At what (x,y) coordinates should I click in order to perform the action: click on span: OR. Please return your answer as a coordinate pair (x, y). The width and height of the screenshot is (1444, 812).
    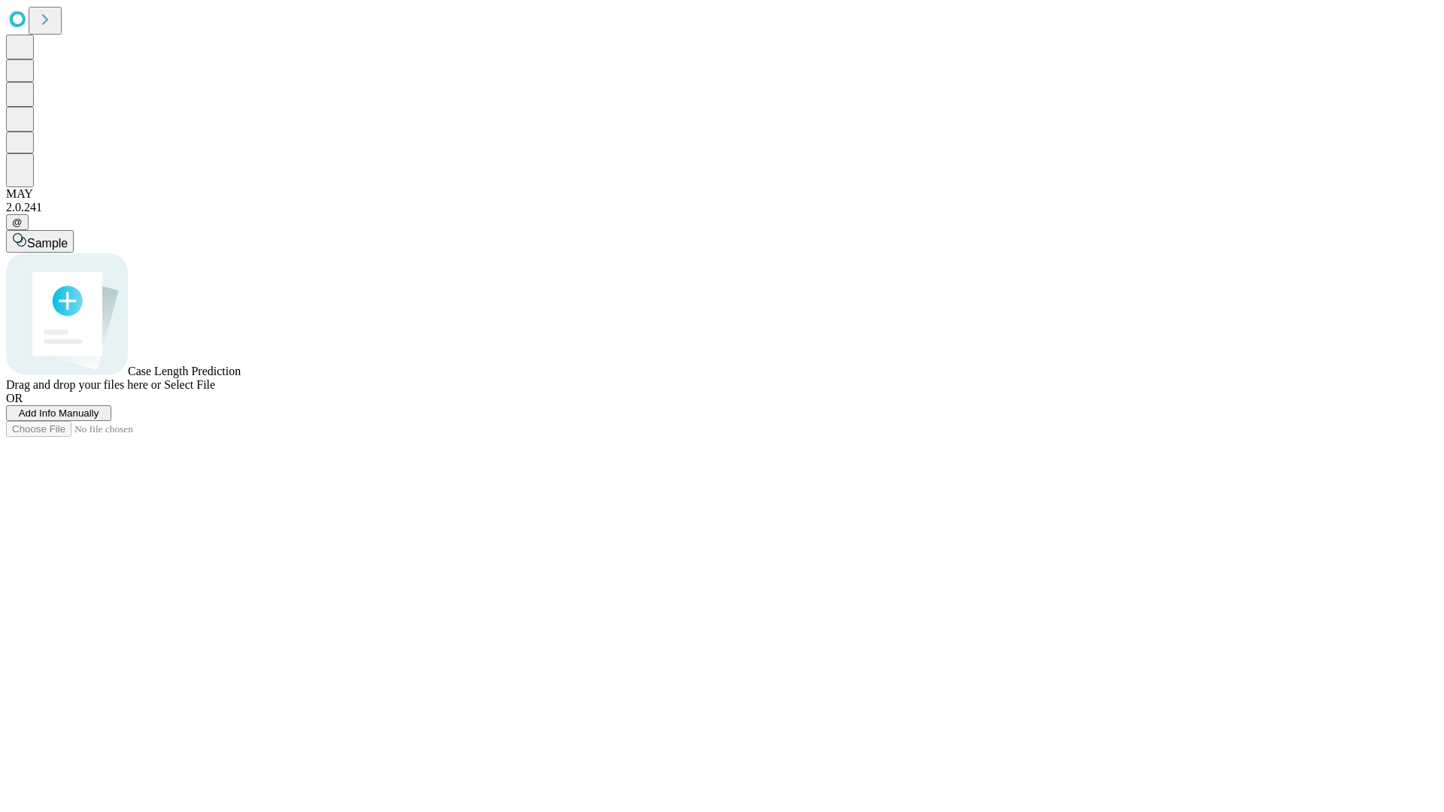
    Looking at the image, I should click on (14, 398).